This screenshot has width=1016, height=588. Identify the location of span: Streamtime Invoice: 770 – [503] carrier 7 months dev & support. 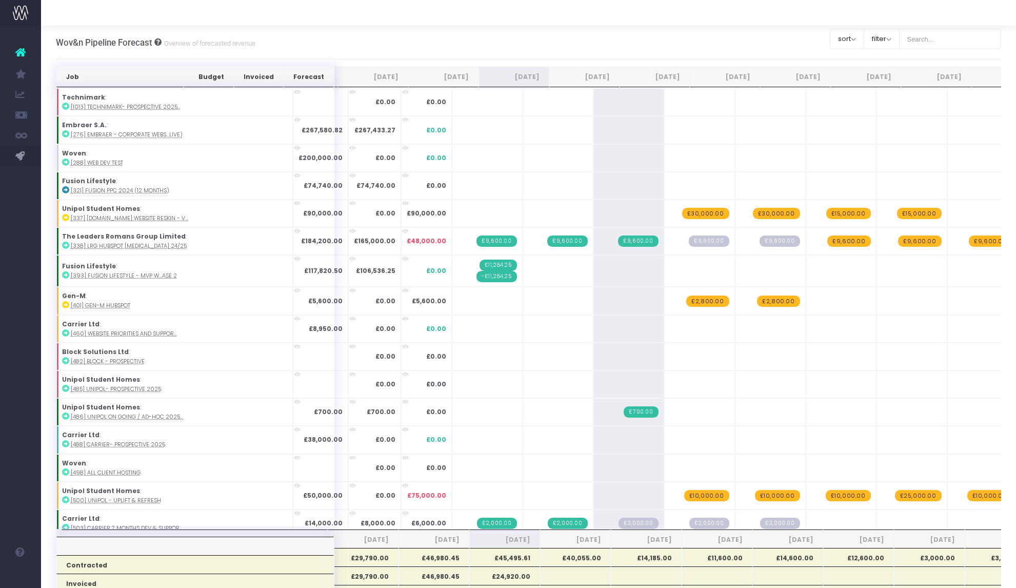
(567, 523).